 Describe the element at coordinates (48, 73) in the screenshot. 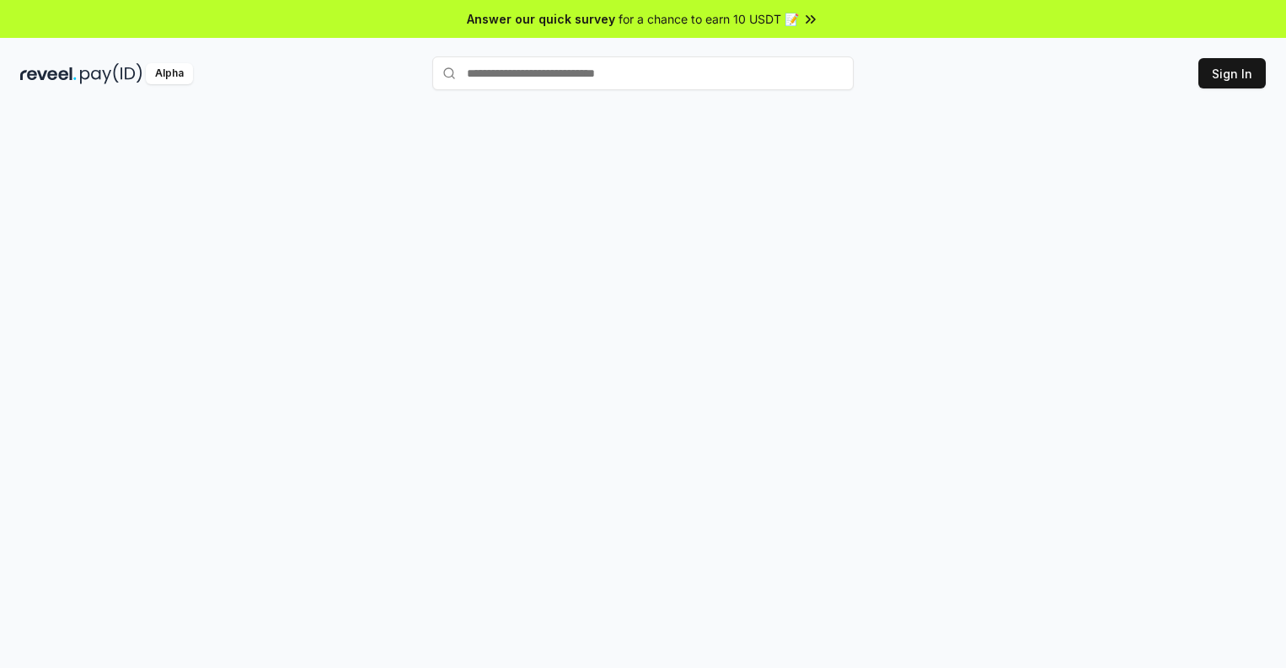

I see `img: reveel_dark` at that location.